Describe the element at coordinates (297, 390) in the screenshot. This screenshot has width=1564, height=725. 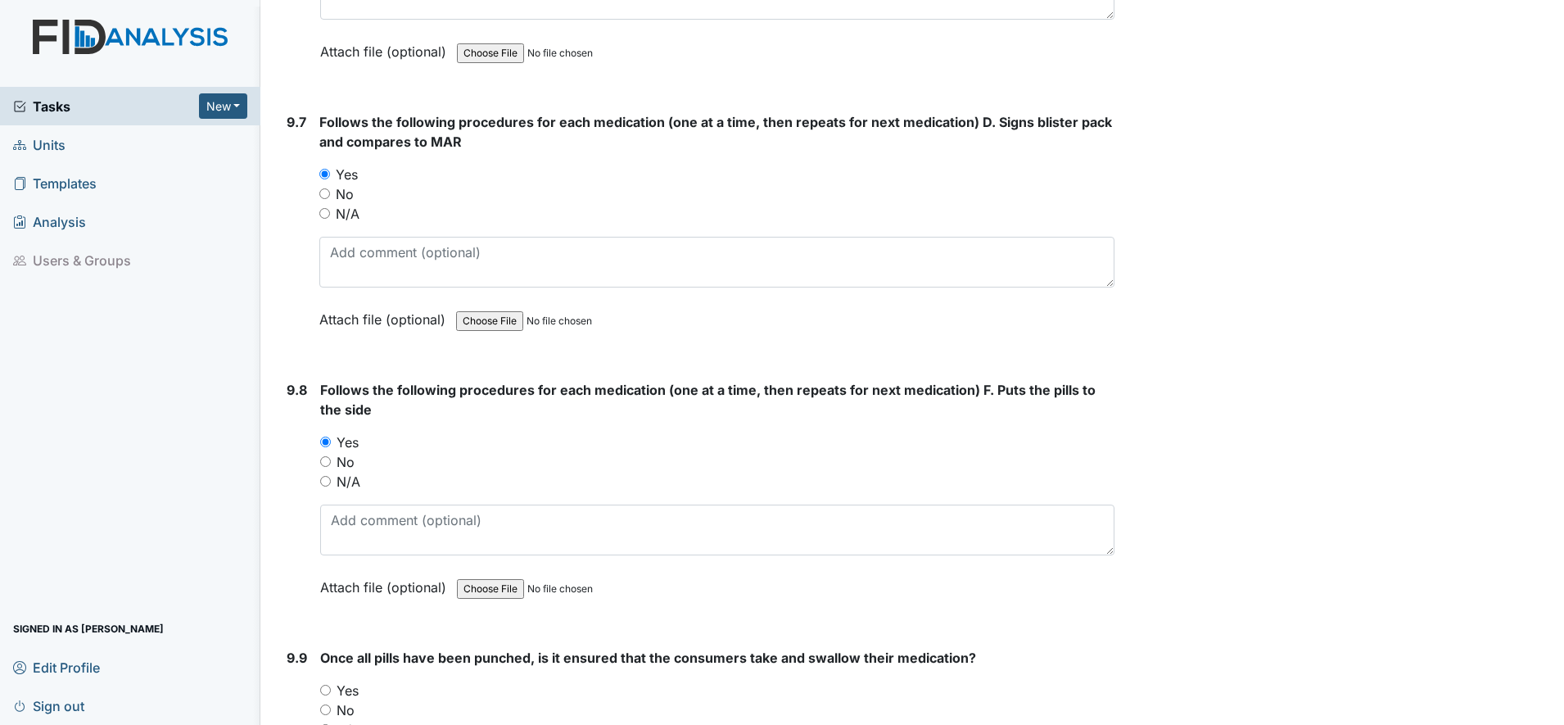
I see `label: 9.8` at that location.